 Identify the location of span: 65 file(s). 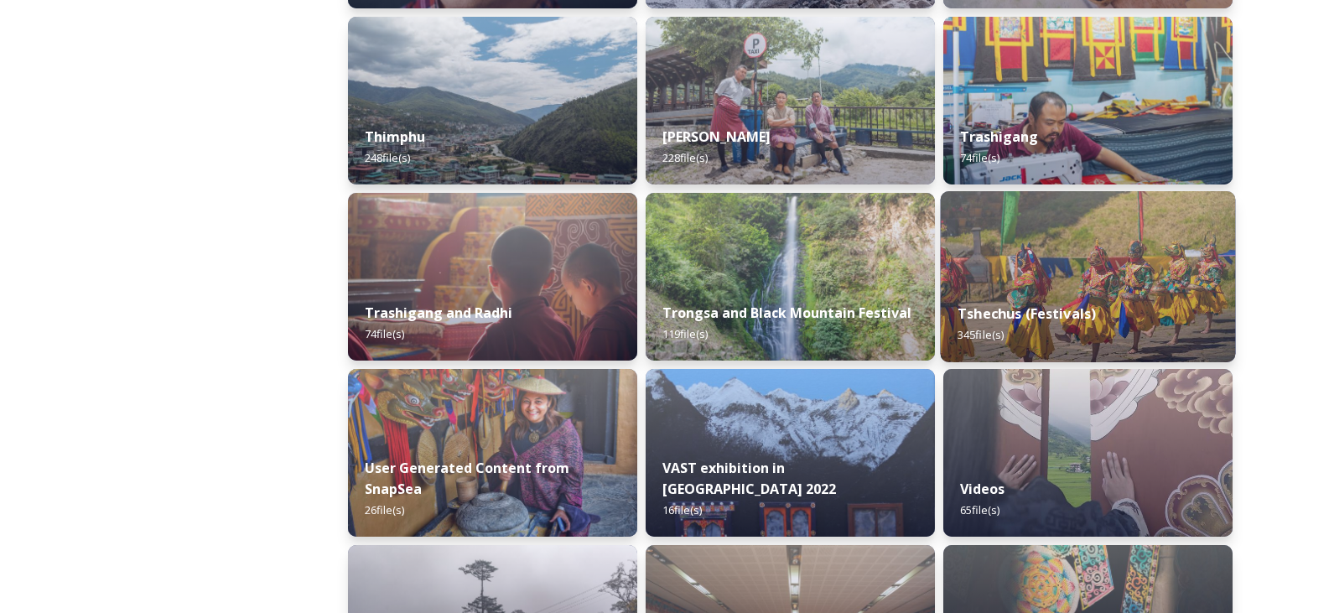
(979, 510).